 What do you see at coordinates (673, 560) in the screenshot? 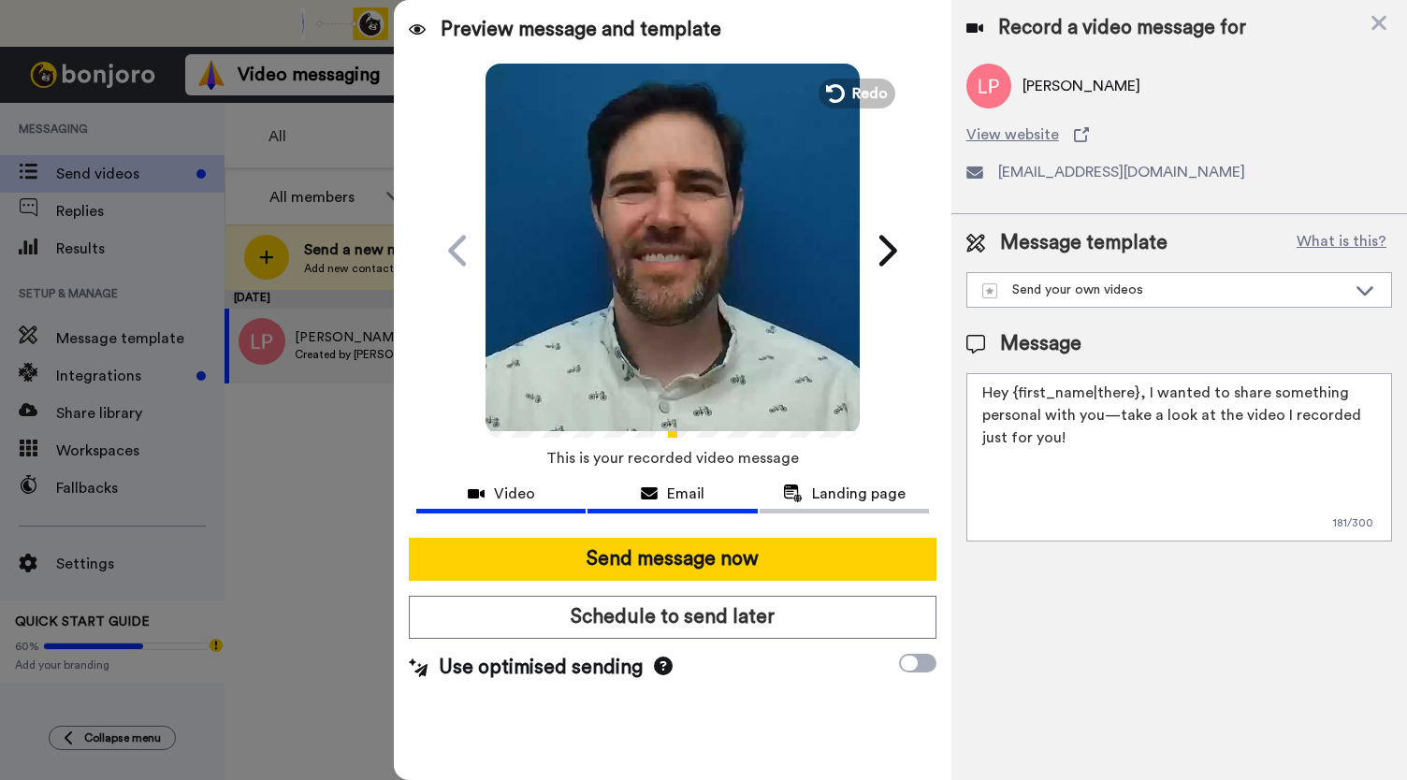
I see `button: Send message now` at bounding box center [673, 560].